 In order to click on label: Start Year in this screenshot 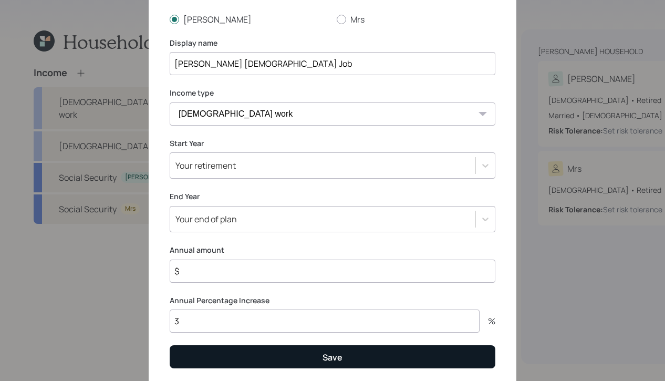, I will do `click(332, 143)`.